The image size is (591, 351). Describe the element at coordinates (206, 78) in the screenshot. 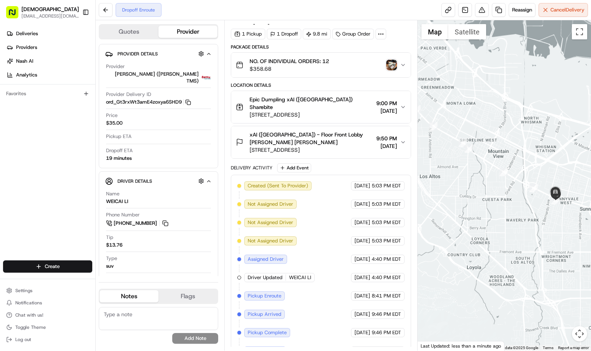

I see `img: betty.jpg` at that location.